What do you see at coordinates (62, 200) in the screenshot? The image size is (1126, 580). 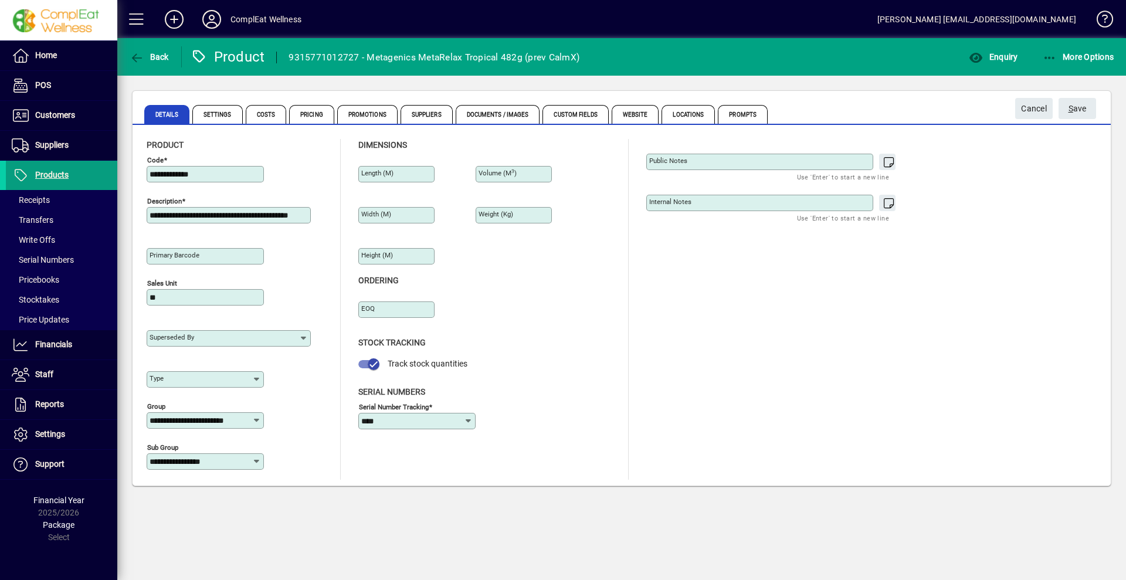 I see `a: Receipts` at bounding box center [62, 200].